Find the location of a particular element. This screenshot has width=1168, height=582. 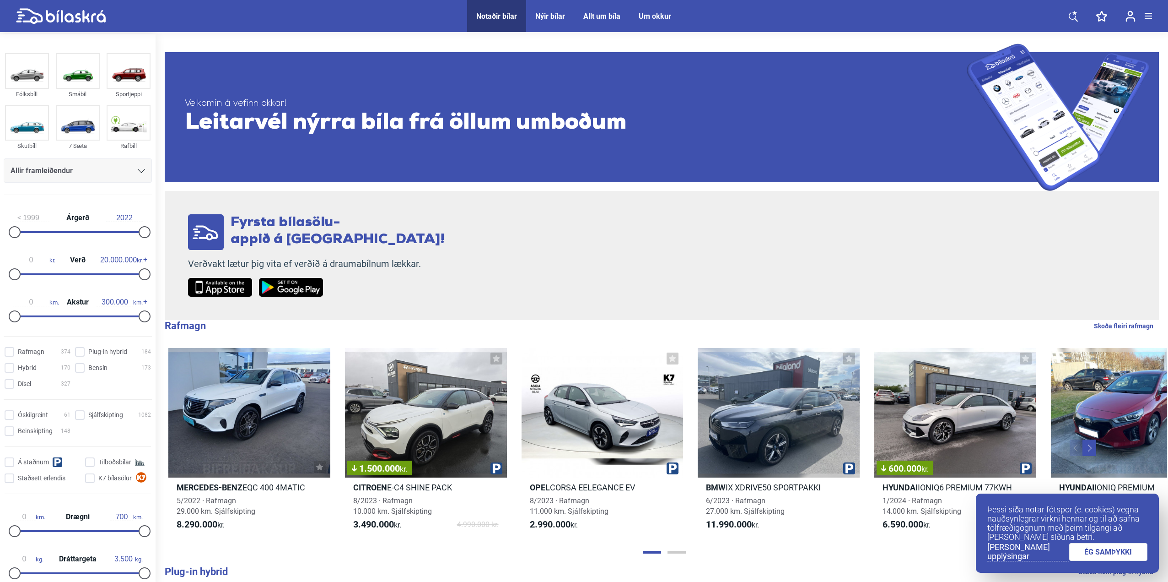

h2: CORSA EELEGANCE EV is located at coordinates (603, 487).